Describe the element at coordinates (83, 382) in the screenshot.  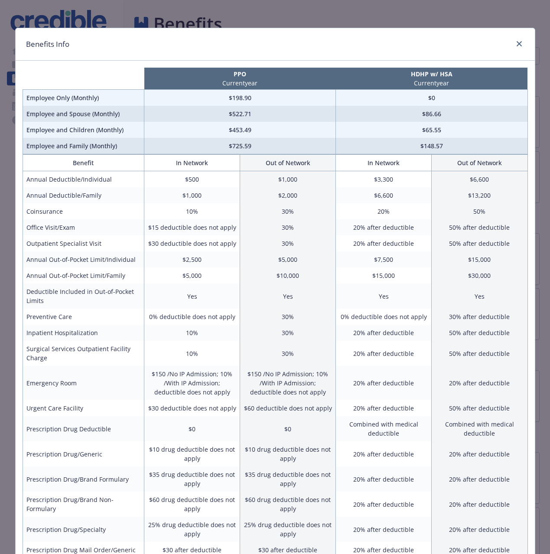
I see `td: Emergency Room` at that location.